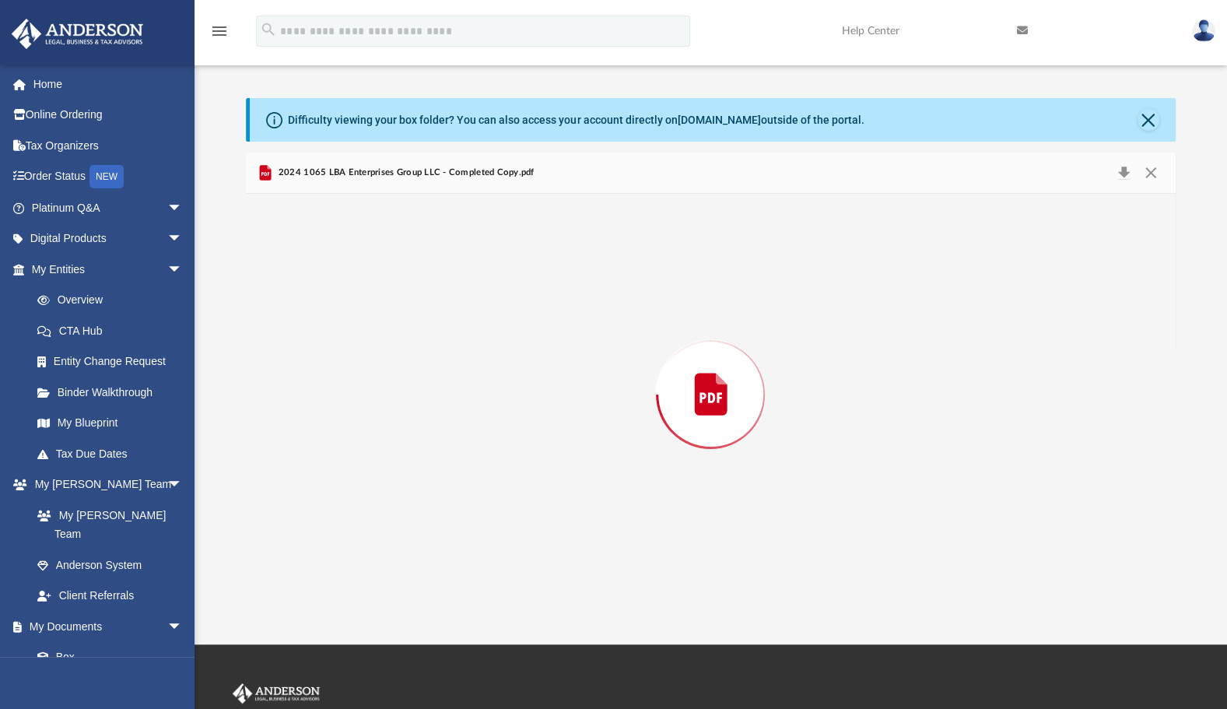 This screenshot has height=709, width=1227. What do you see at coordinates (1124, 173) in the screenshot?
I see `button: Download` at bounding box center [1124, 173].